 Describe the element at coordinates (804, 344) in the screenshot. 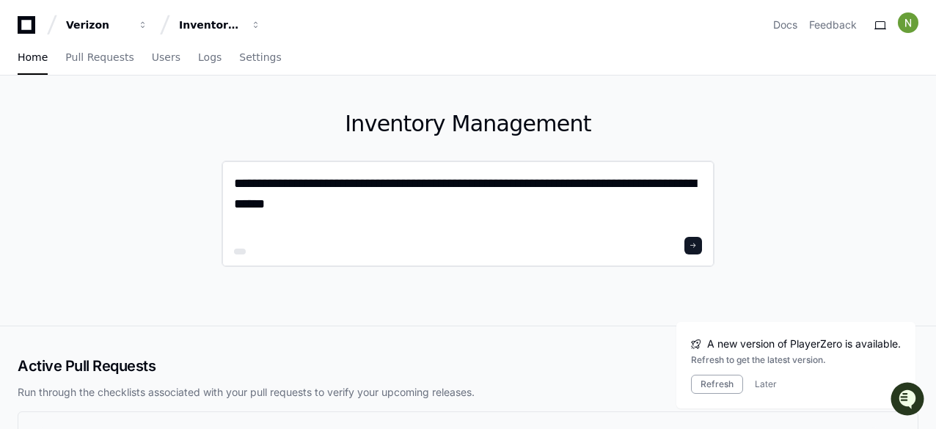

I see `span: A new version of PlayerZero is available.` at that location.